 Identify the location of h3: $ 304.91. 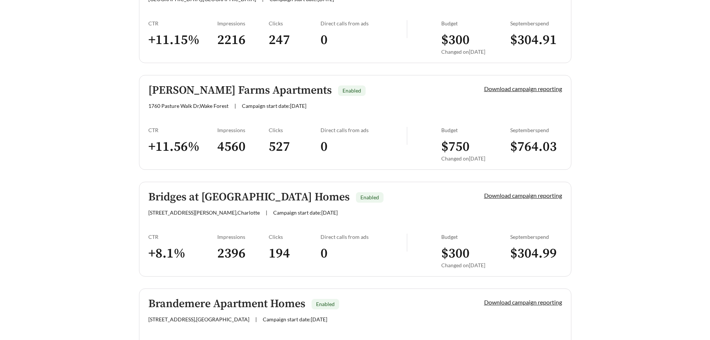
(536, 40).